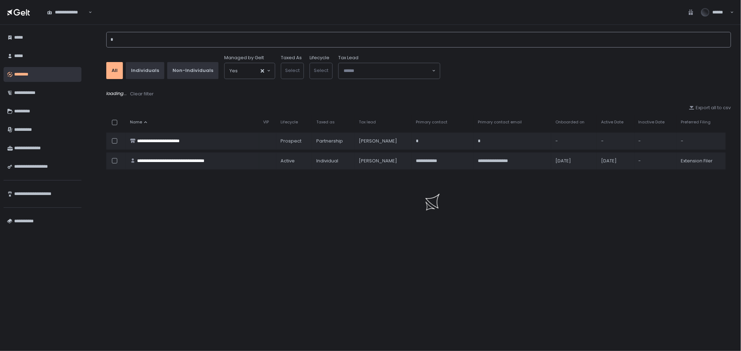 This screenshot has height=351, width=741. Describe the element at coordinates (701, 161) in the screenshot. I see `div: Extension Filer` at that location.